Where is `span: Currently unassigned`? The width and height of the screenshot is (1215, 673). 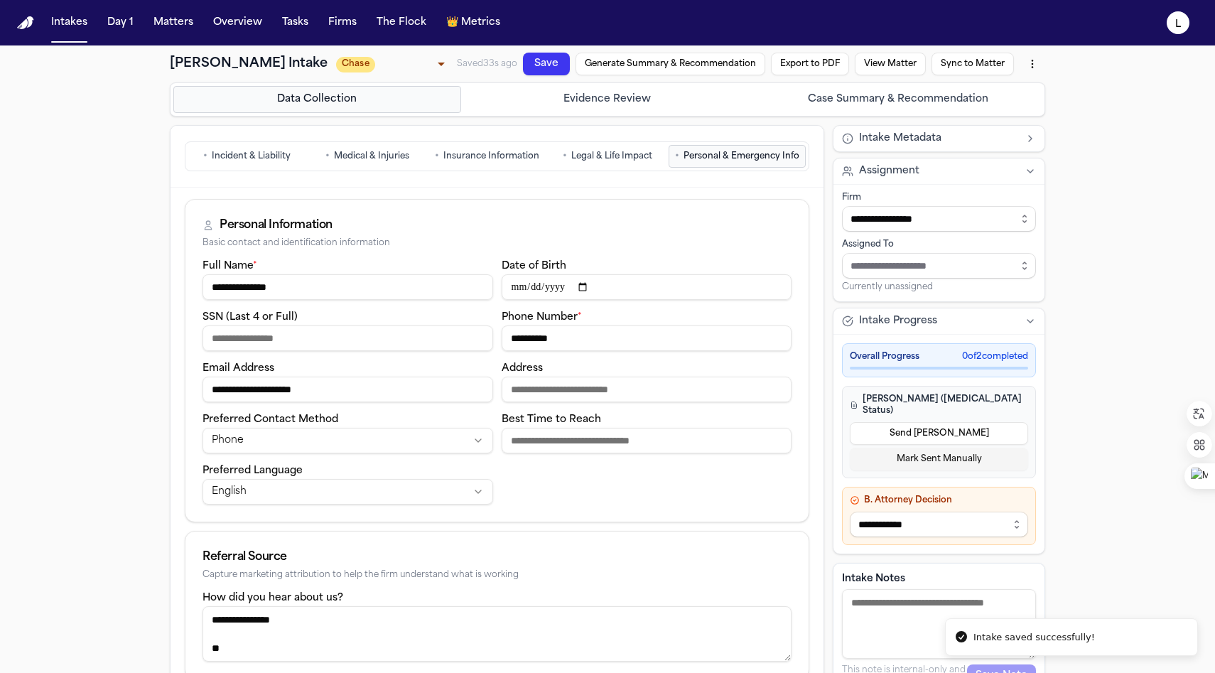 span: Currently unassigned is located at coordinates (887, 287).